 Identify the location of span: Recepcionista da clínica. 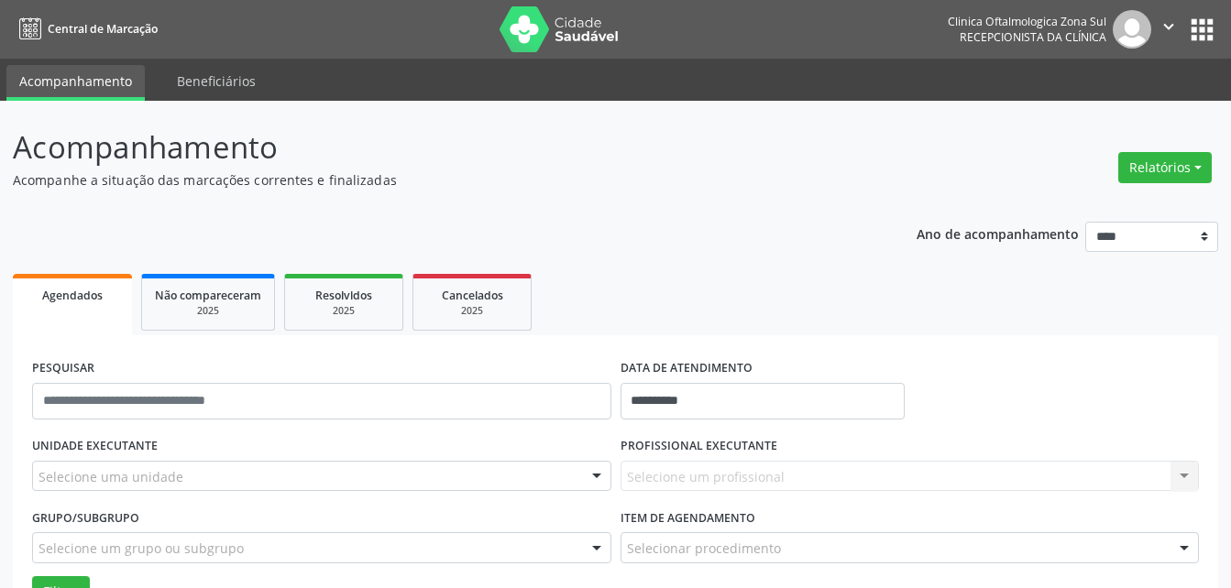
(1033, 37).